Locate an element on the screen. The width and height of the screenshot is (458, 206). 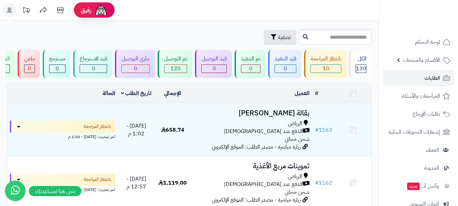
a: تحديثات المنصة is located at coordinates (26, 11).